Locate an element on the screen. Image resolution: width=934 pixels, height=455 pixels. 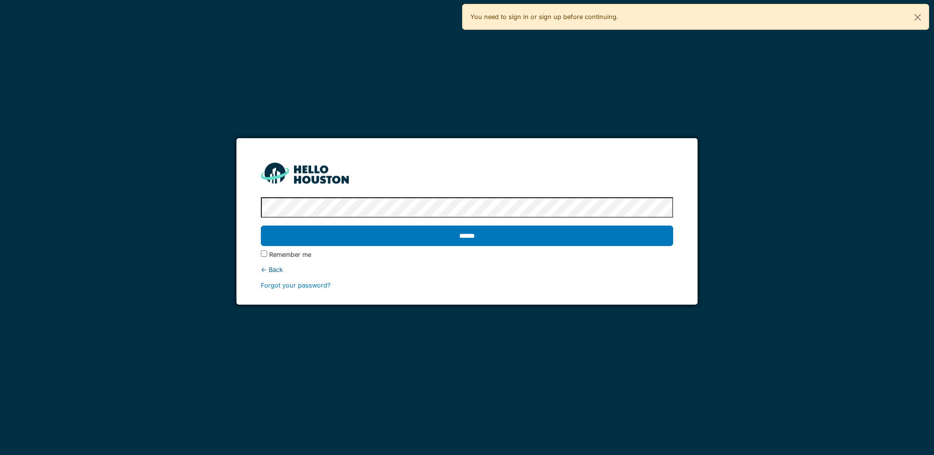
a: Forgot your password? is located at coordinates (296, 285).